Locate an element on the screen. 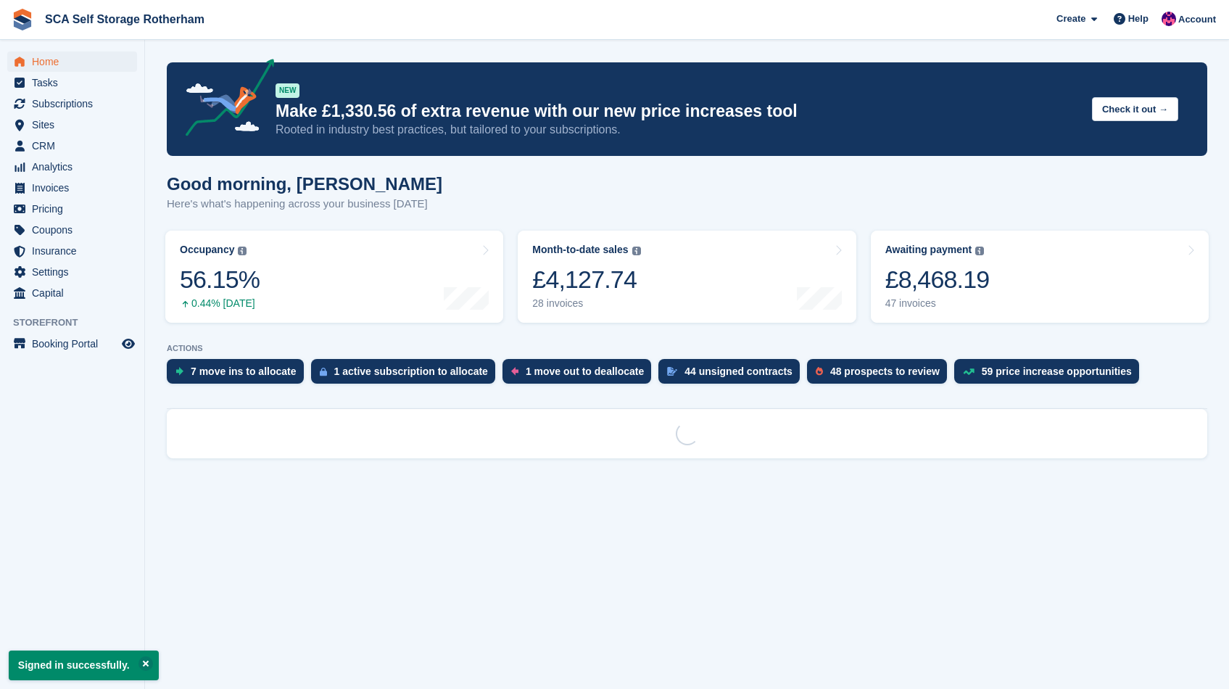  div: Occupancy is located at coordinates (207, 249).